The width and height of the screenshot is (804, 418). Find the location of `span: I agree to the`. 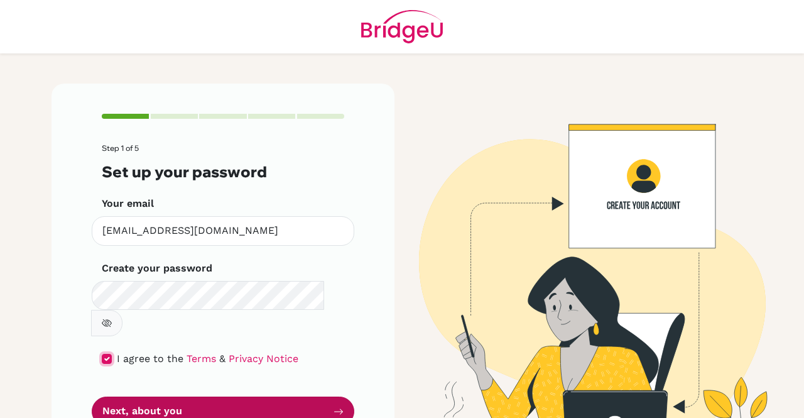

span: I agree to the is located at coordinates (150, 358).